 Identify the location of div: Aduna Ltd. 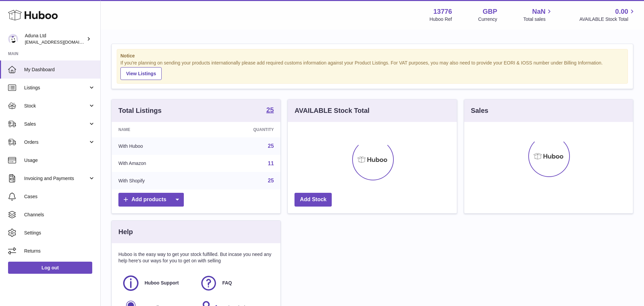
(55, 39).